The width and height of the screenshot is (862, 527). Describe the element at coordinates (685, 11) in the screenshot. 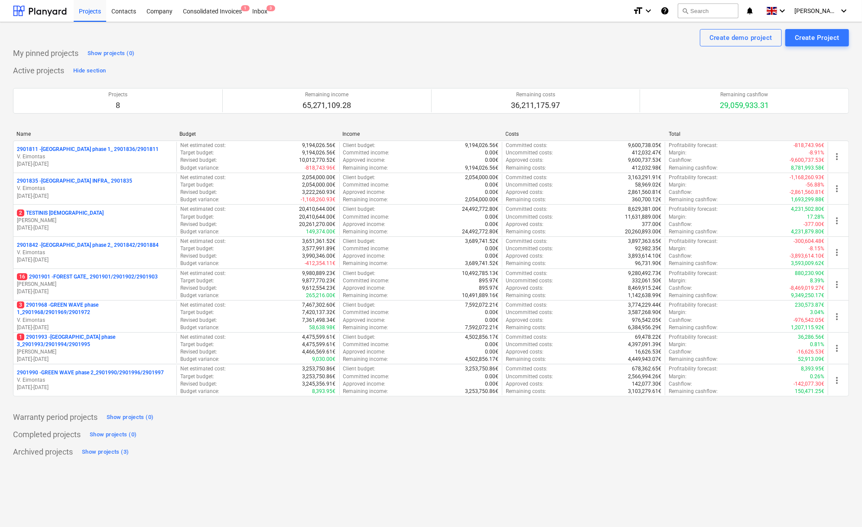

I see `span: search` at that location.